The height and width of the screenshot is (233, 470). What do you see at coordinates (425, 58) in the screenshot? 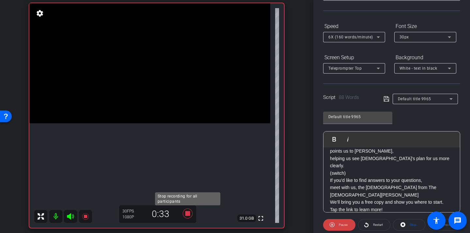
I see `div: Background` at bounding box center [425, 58].